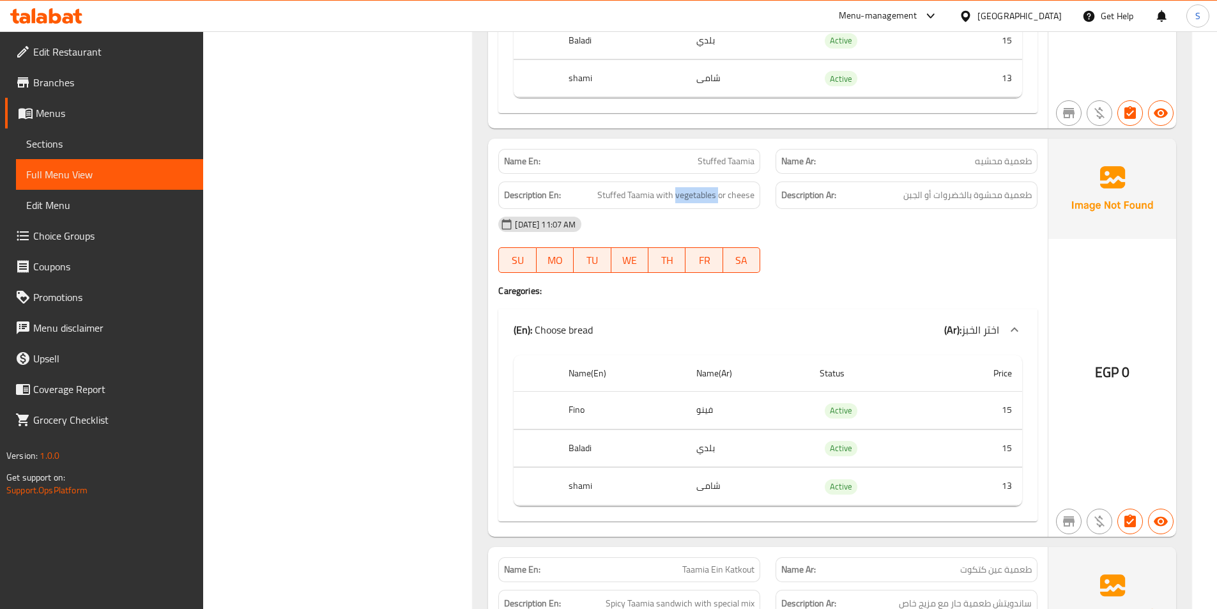 Image resolution: width=1217 pixels, height=609 pixels. Describe the element at coordinates (555, 260) in the screenshot. I see `button: MO` at that location.